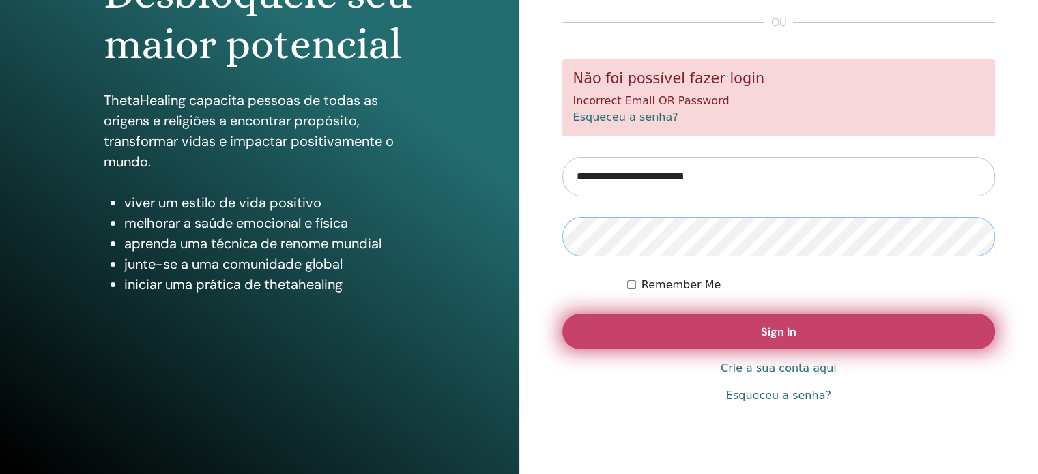  I want to click on p: ThetaHealing capacita pessoas de todas as origens e religiões a encontrar propósito, transformar ..., so click(259, 131).